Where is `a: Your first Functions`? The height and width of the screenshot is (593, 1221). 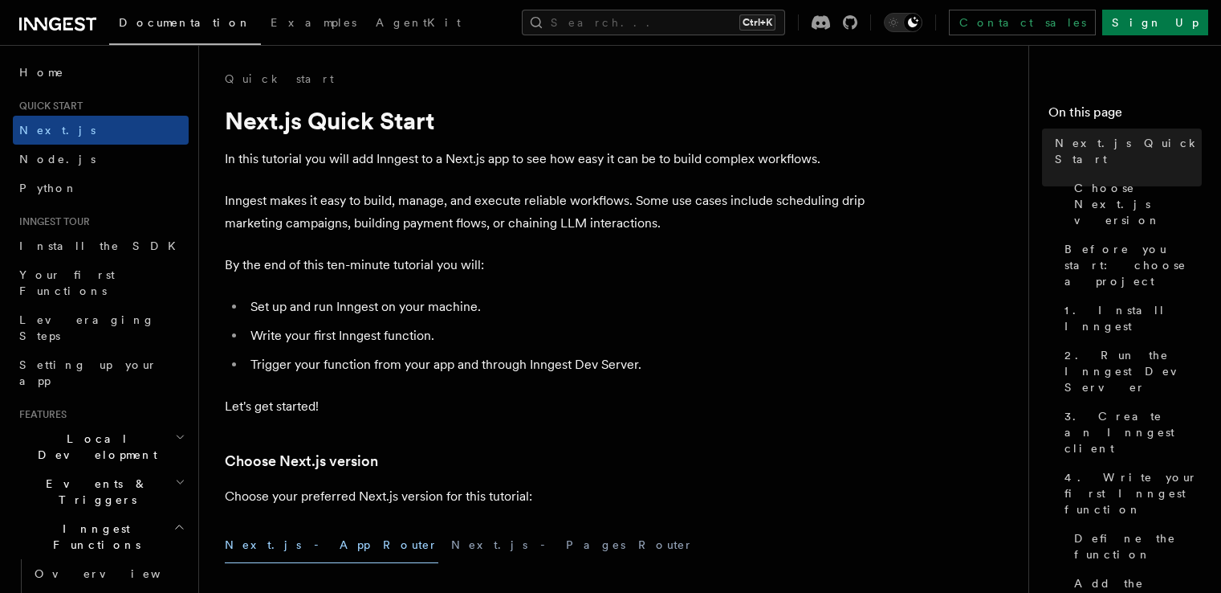
a: Your first Functions is located at coordinates (100, 283).